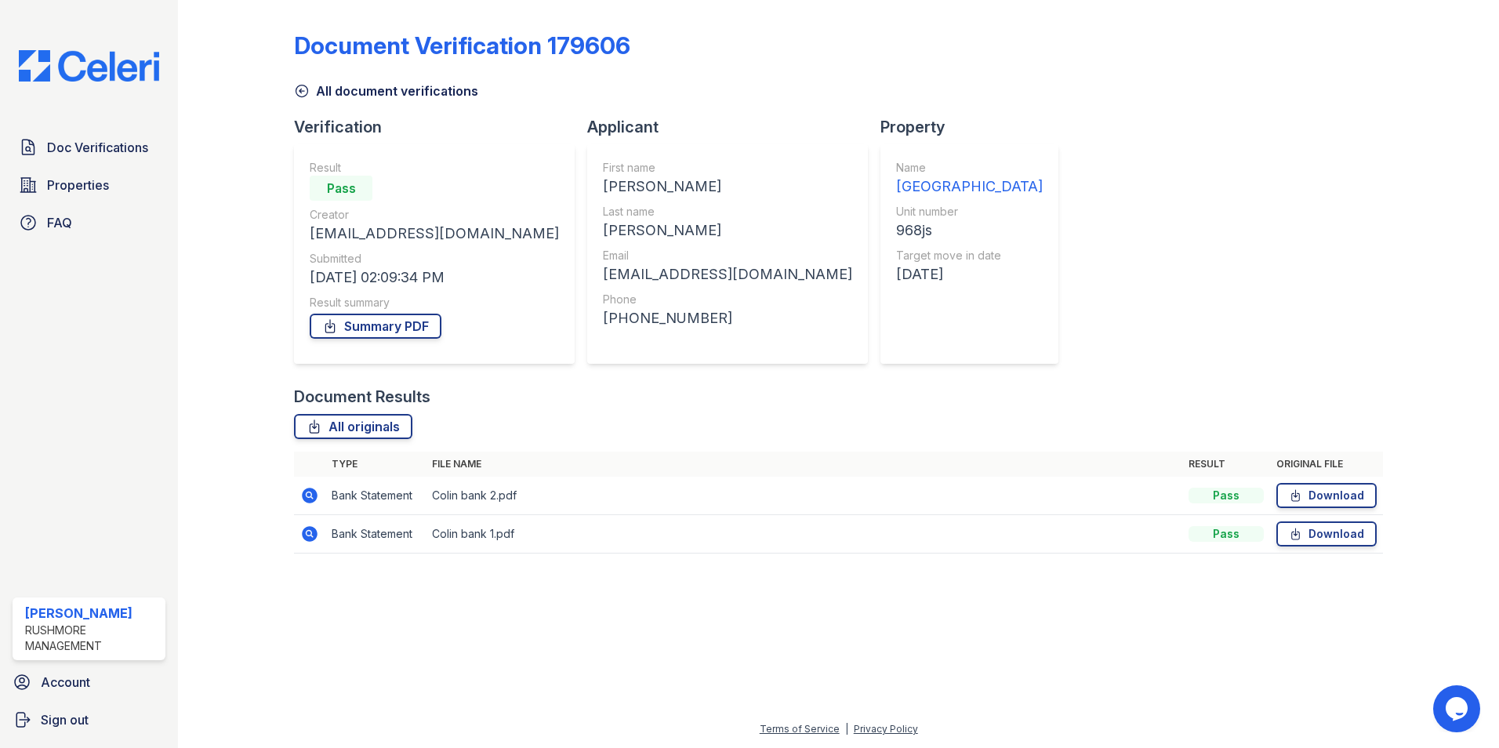  What do you see at coordinates (803, 464) in the screenshot?
I see `th: File name` at bounding box center [803, 464].